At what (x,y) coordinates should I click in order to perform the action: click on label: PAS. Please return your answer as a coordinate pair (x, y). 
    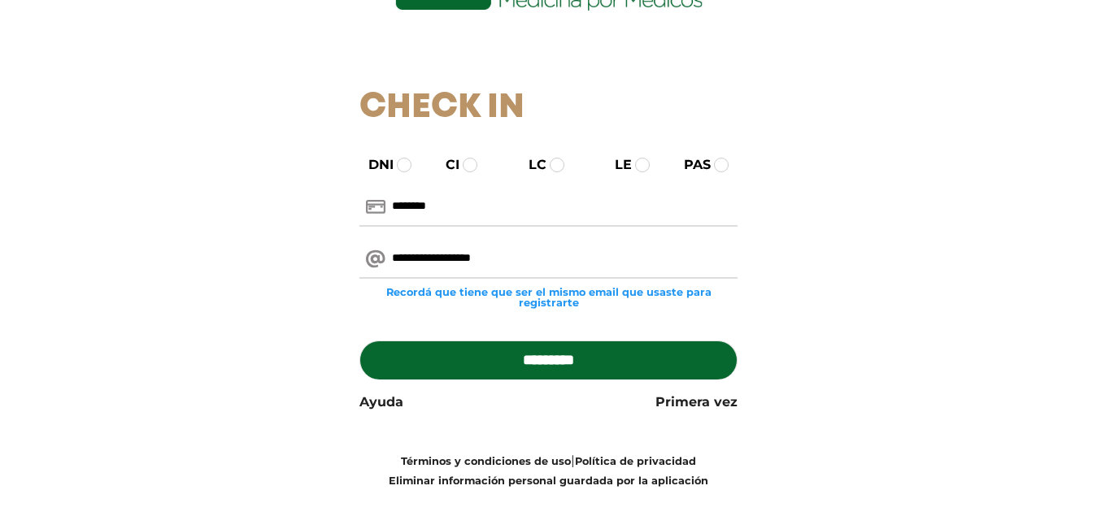
    Looking at the image, I should click on (690, 165).